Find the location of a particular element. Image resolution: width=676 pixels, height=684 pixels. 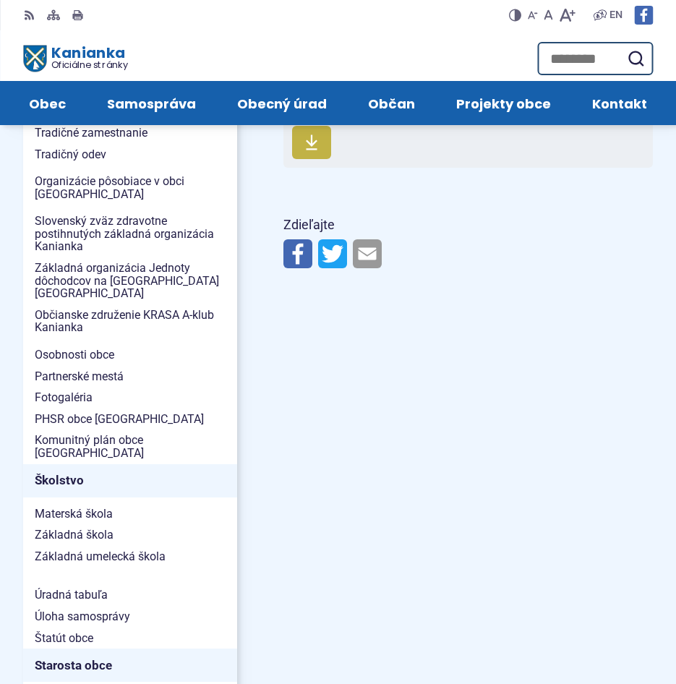

span: Školstvo is located at coordinates (130, 480).